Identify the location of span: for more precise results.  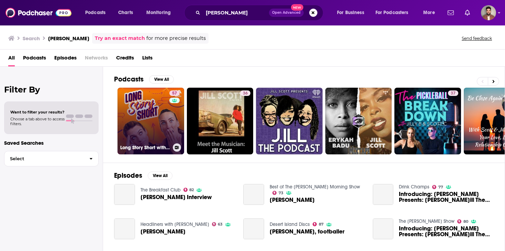
(176, 38).